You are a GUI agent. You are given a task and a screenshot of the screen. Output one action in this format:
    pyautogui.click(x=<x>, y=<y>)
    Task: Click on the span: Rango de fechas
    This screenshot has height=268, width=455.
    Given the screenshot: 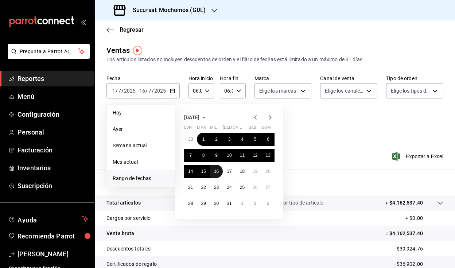 What is the action you would take?
    pyautogui.click(x=141, y=178)
    